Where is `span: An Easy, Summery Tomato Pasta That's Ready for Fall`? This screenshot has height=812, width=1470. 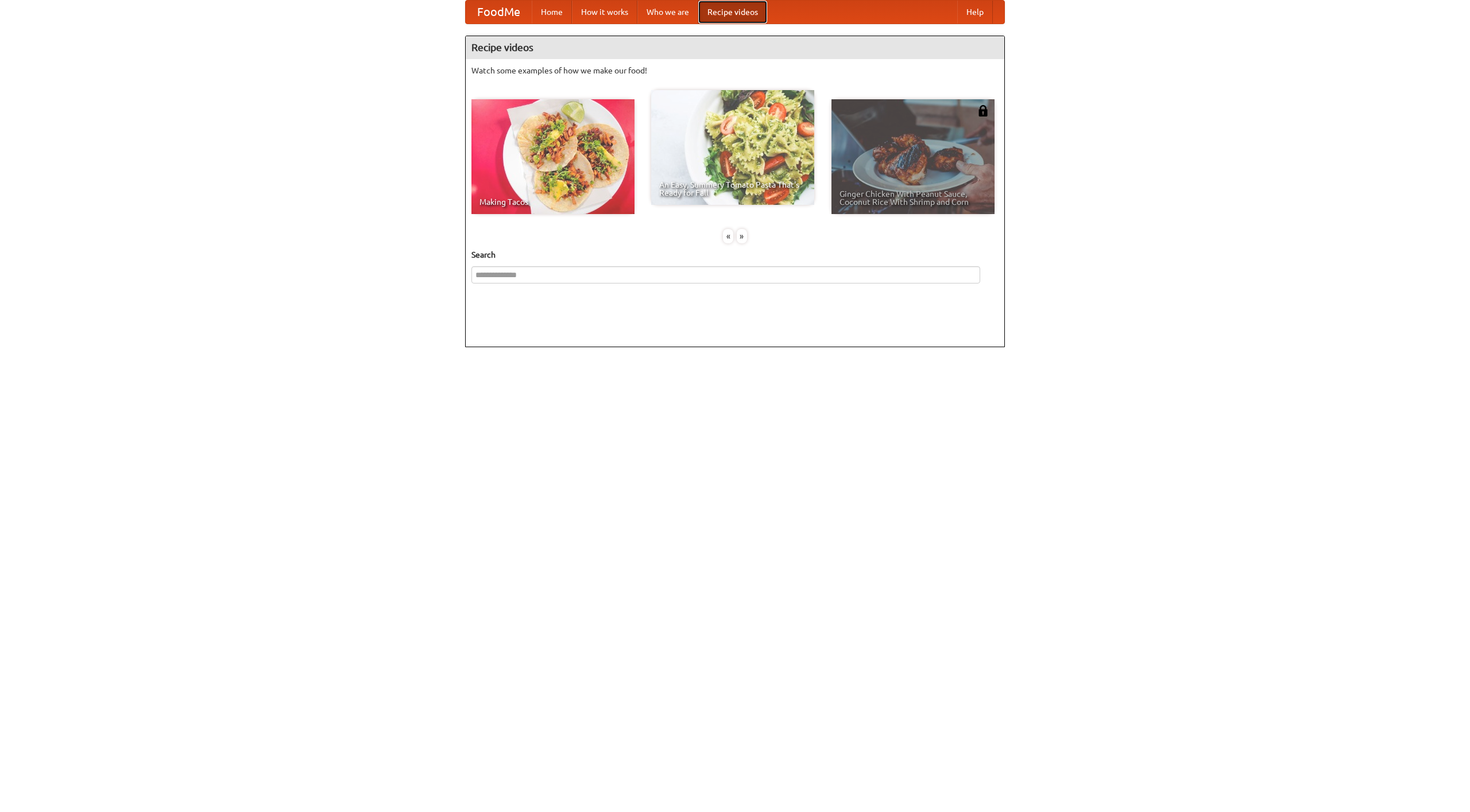 span: An Easy, Summery Tomato Pasta That's Ready for Fall is located at coordinates (733, 189).